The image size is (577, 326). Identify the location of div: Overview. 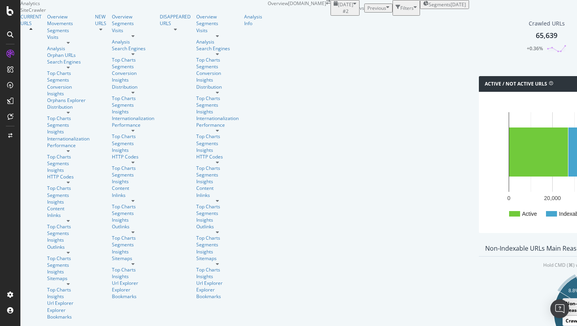
(133, 16).